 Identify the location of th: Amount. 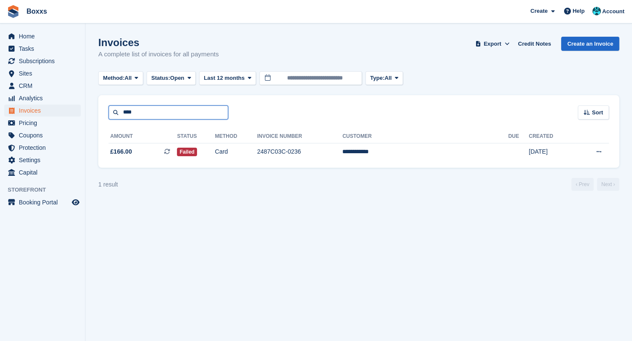
(143, 137).